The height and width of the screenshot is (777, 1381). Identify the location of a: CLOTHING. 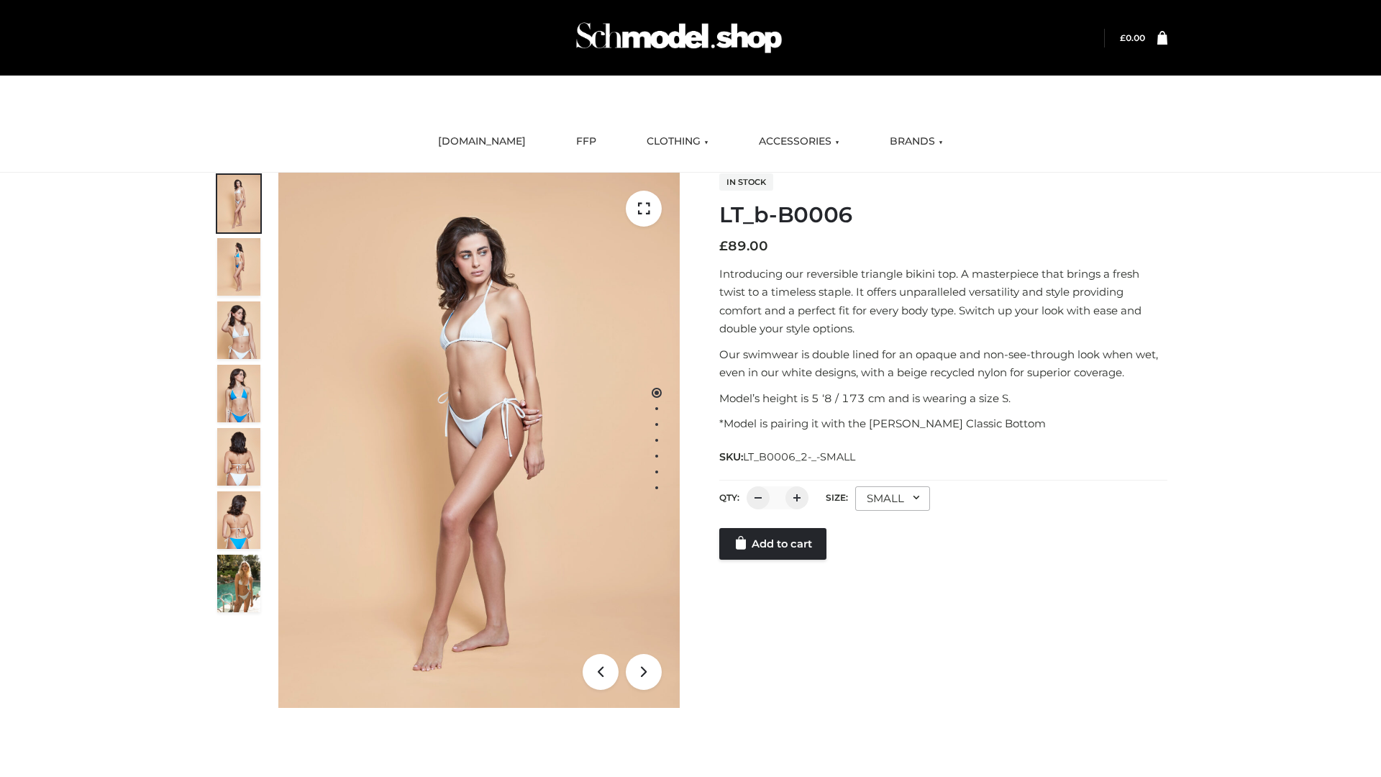
(677, 142).